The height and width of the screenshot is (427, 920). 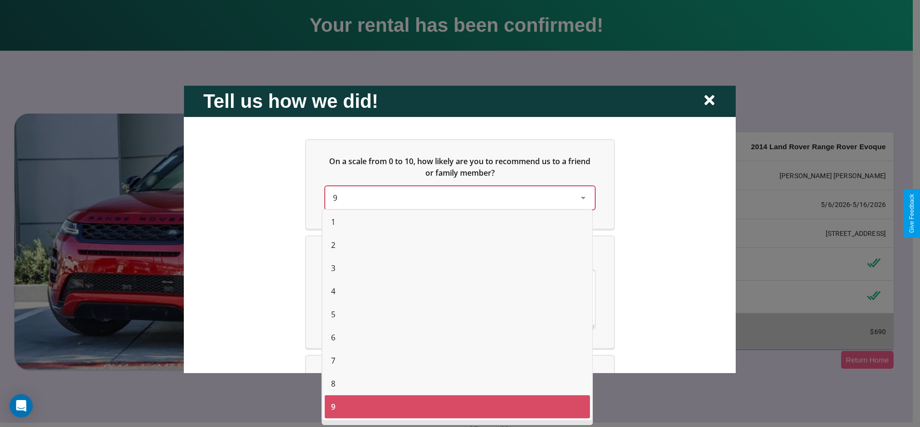 What do you see at coordinates (333, 245) in the screenshot?
I see `span: 2` at bounding box center [333, 245].